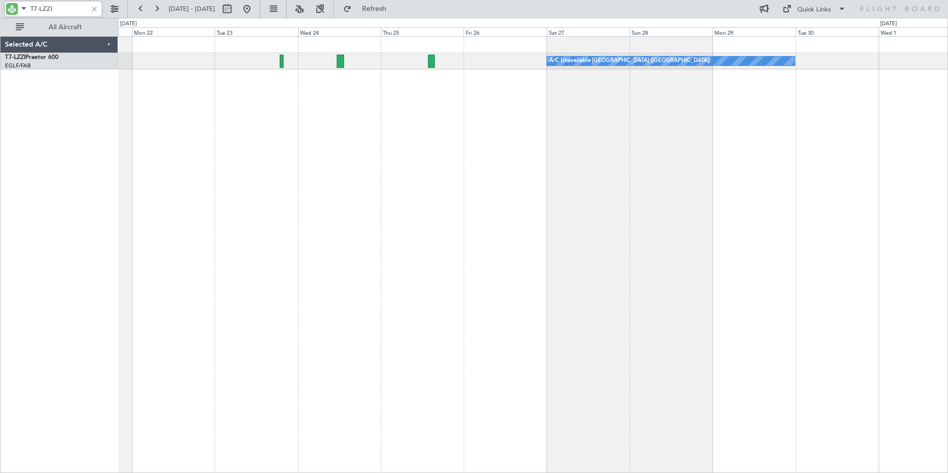 The height and width of the screenshot is (473, 948). I want to click on button: Refresh, so click(368, 9).